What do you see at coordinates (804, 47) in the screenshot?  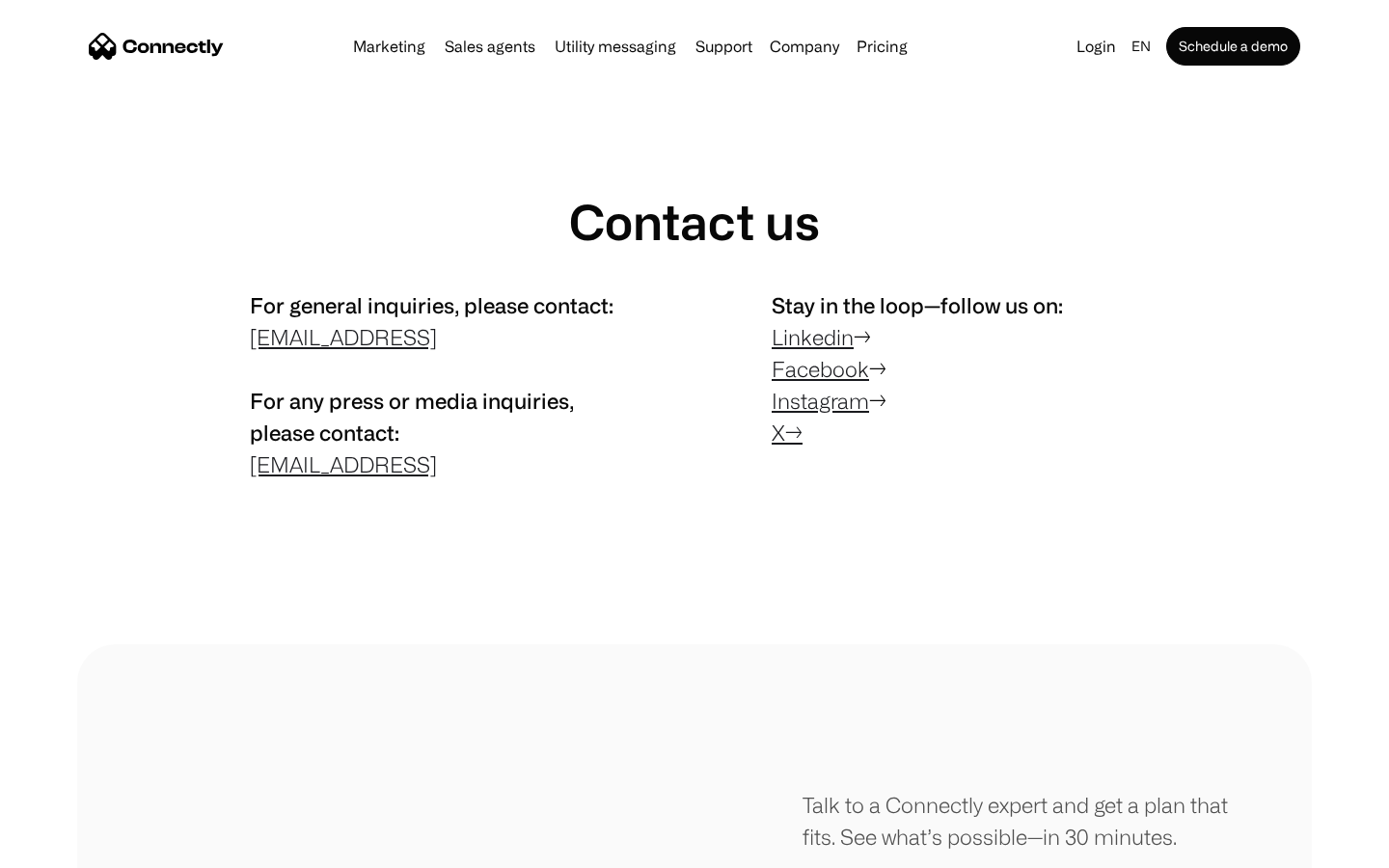 I see `div: Company` at bounding box center [804, 47].